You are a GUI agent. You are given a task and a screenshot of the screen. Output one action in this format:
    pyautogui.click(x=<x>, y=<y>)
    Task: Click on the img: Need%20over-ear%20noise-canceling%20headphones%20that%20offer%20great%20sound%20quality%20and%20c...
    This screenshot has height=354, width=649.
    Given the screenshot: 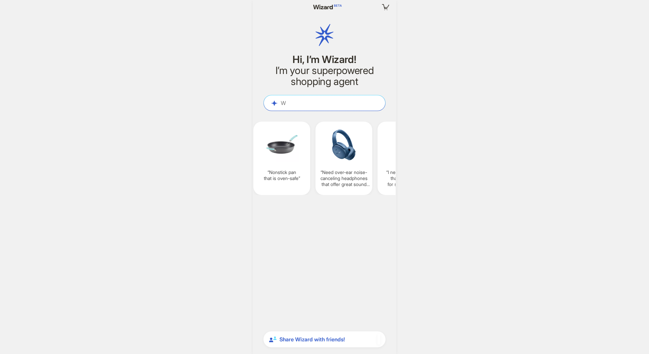 What is the action you would take?
    pyautogui.click(x=344, y=145)
    